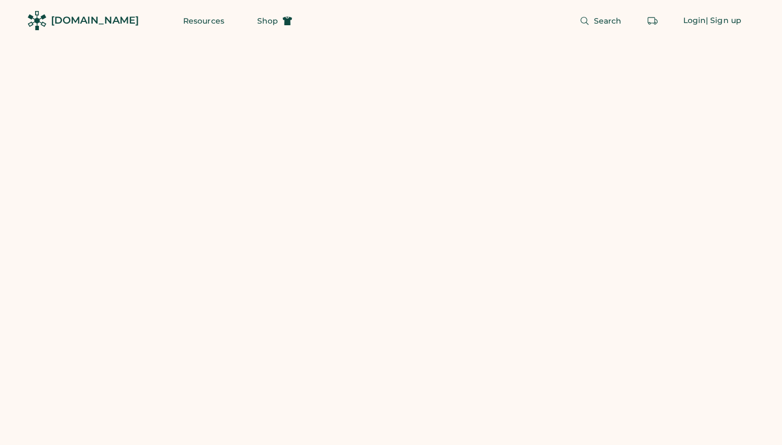 Image resolution: width=782 pixels, height=445 pixels. What do you see at coordinates (600, 21) in the screenshot?
I see `button: Search` at bounding box center [600, 21].